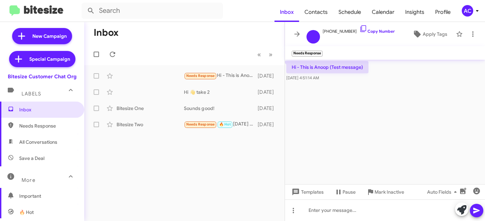  I want to click on small: Needs Response, so click(307, 54).